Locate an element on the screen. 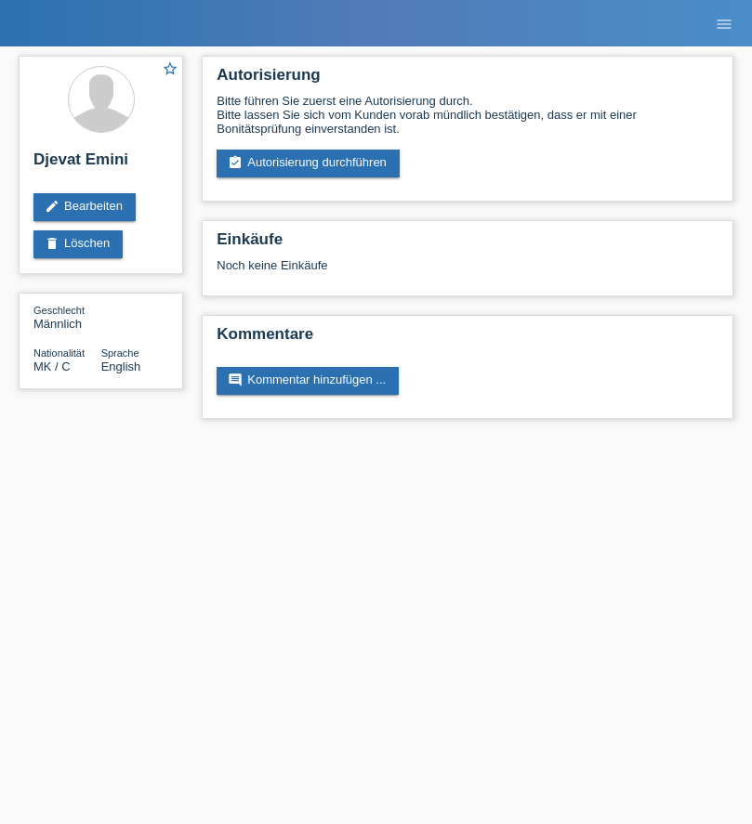 The height and width of the screenshot is (824, 752). a: menu is located at coordinates (724, 23).